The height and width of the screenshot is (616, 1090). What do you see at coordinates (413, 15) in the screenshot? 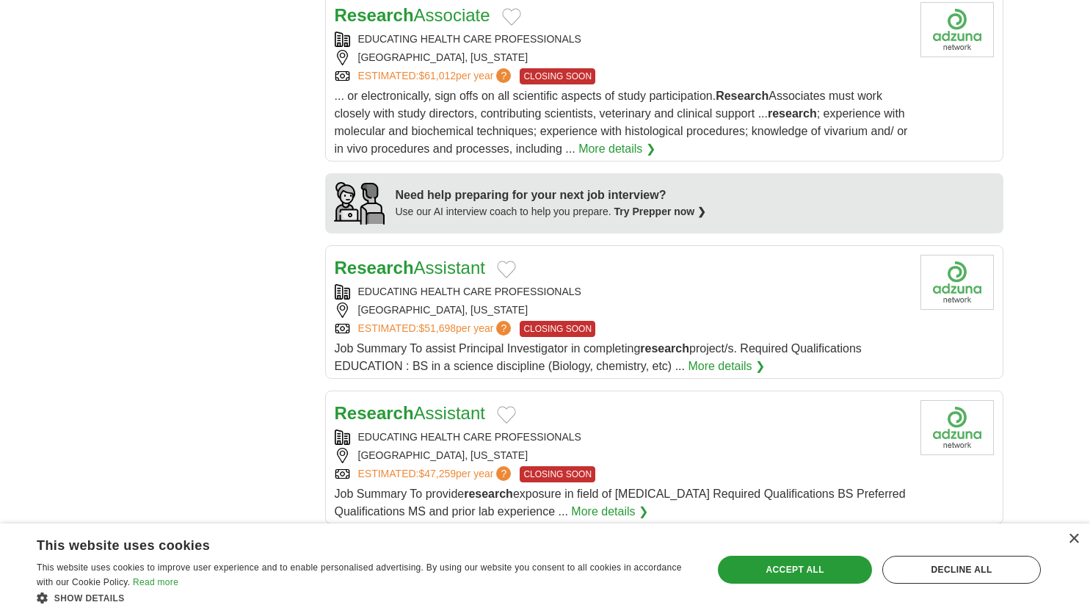
I see `a: ResearchAssociate` at bounding box center [413, 15].